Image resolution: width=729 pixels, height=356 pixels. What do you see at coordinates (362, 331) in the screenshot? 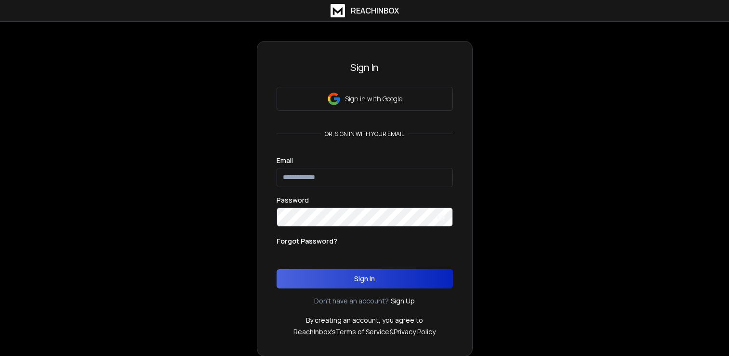
I see `span: Terms of Service` at bounding box center [362, 331].